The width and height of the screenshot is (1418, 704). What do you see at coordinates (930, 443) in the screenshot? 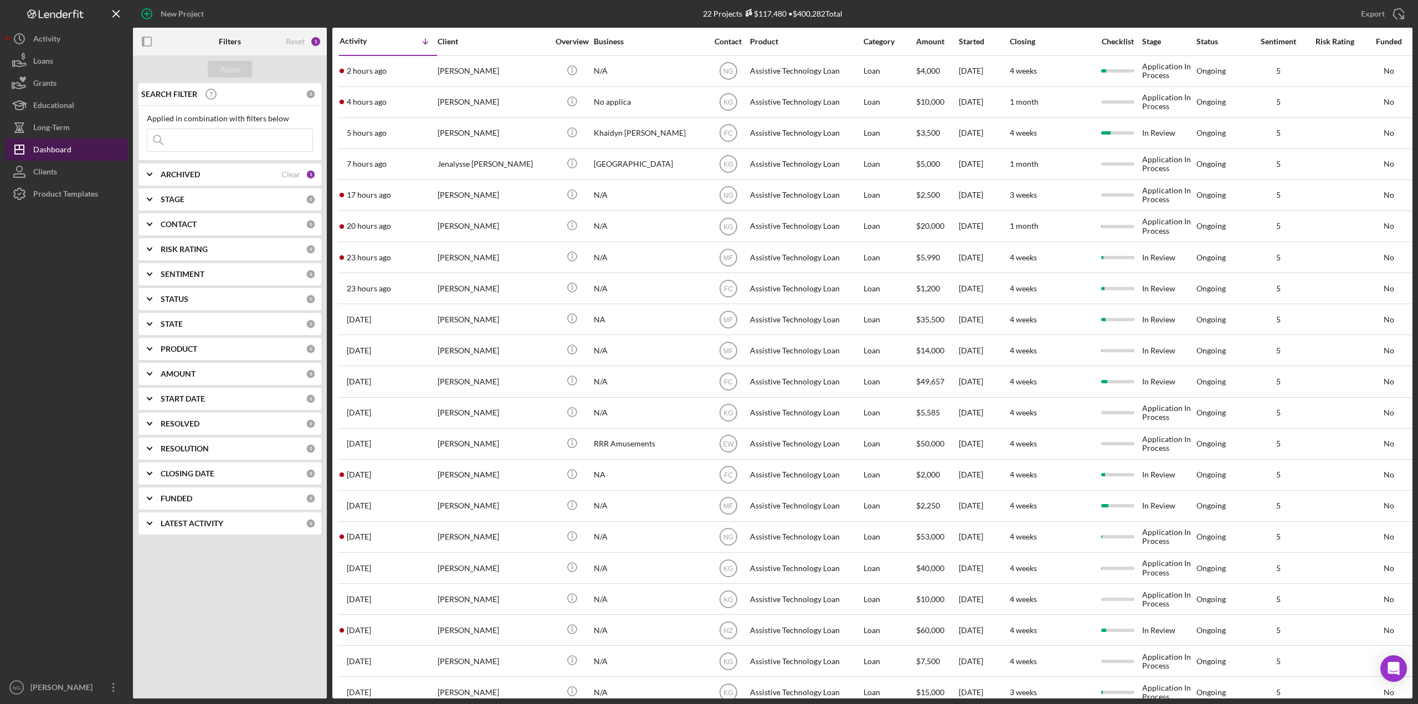
I see `span: $50,000` at bounding box center [930, 443].